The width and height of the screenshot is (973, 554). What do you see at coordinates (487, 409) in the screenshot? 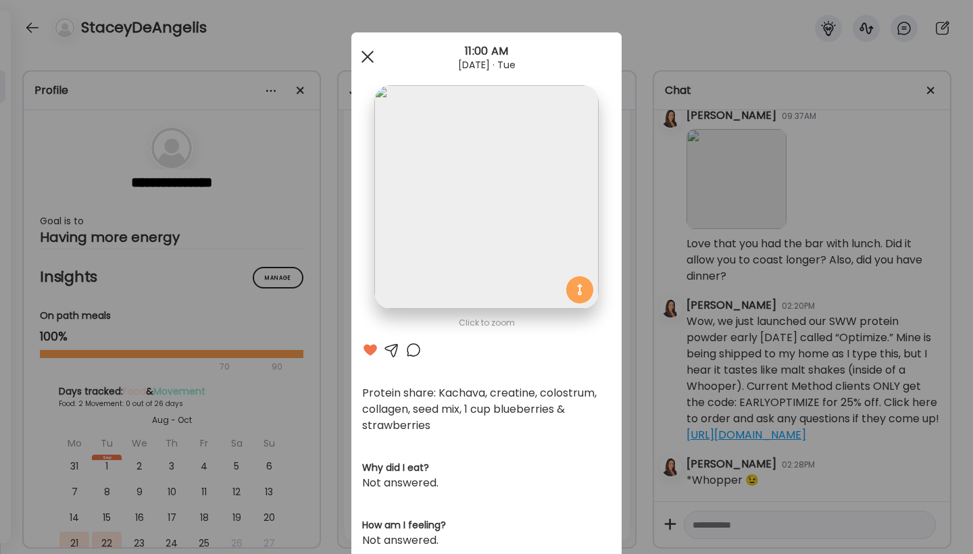
I see `div: Protein share: Kachava, creatine, colostrum, collagen, seed mix, 1 cup blueberries & strawberries` at bounding box center [487, 409].